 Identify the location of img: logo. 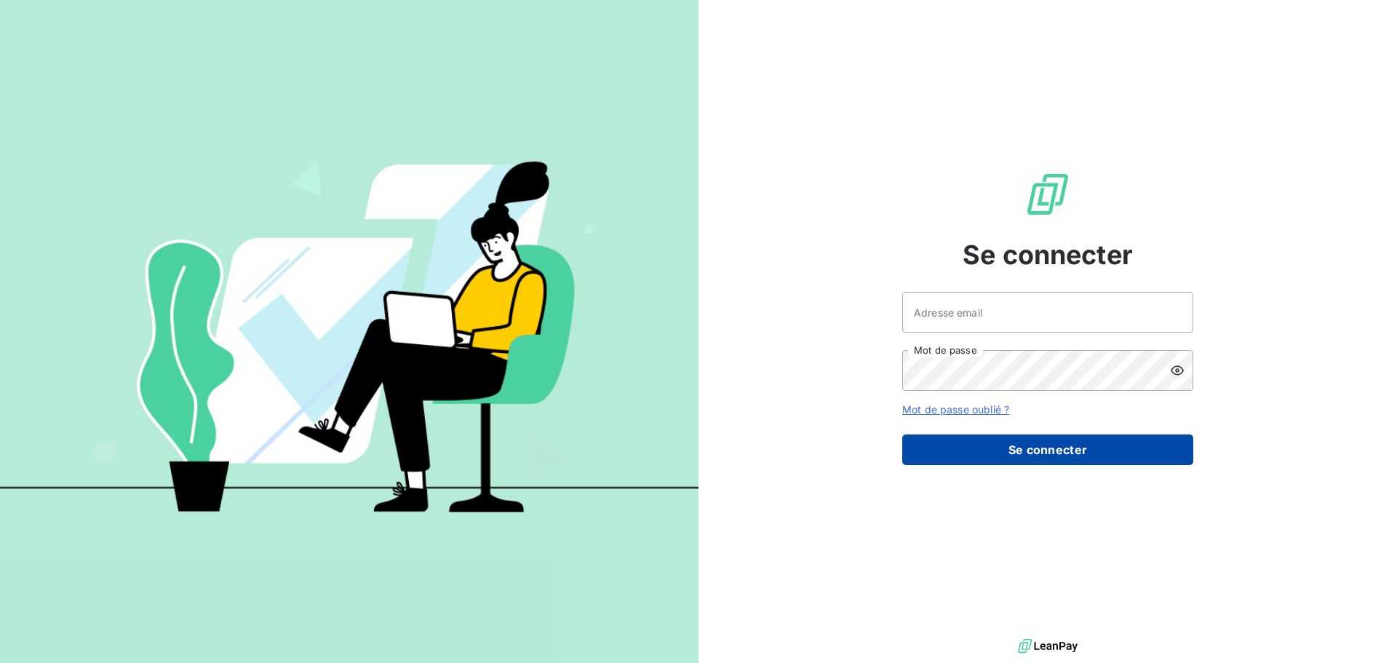
(1048, 646).